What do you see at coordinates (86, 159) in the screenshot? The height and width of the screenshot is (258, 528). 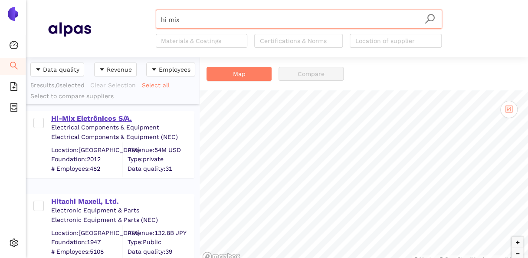 I see `span: Foundation: 2012` at bounding box center [86, 159].